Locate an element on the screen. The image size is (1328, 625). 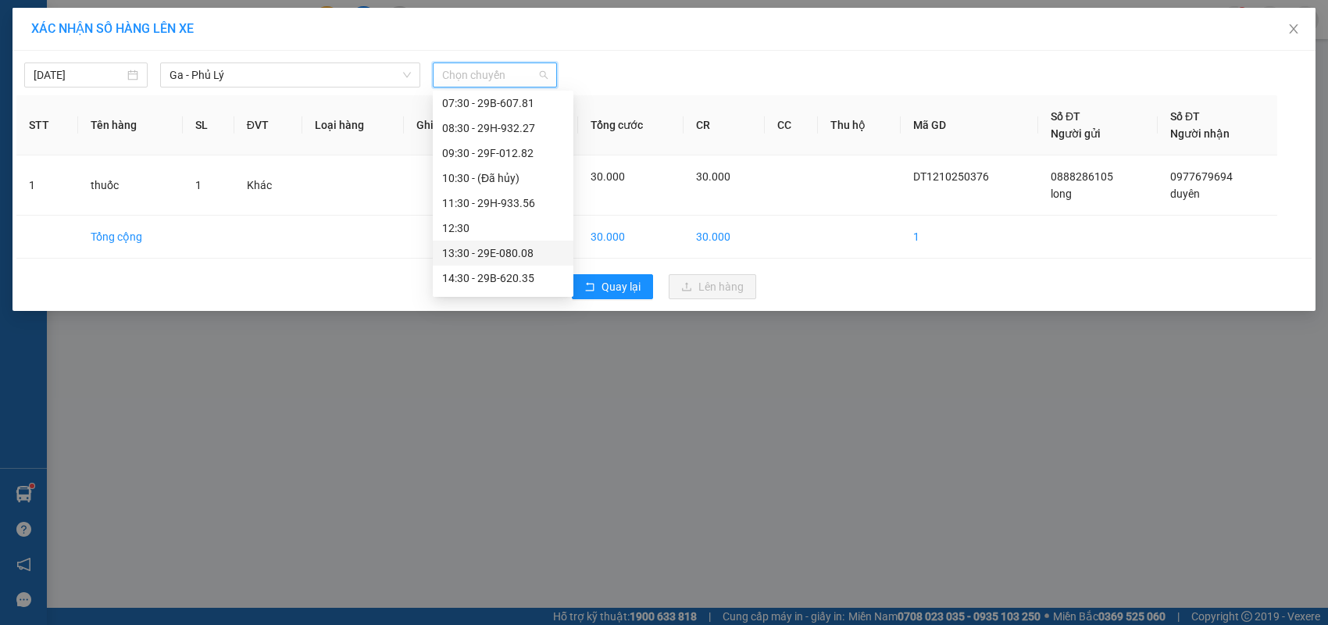
th: SL is located at coordinates (209, 125).